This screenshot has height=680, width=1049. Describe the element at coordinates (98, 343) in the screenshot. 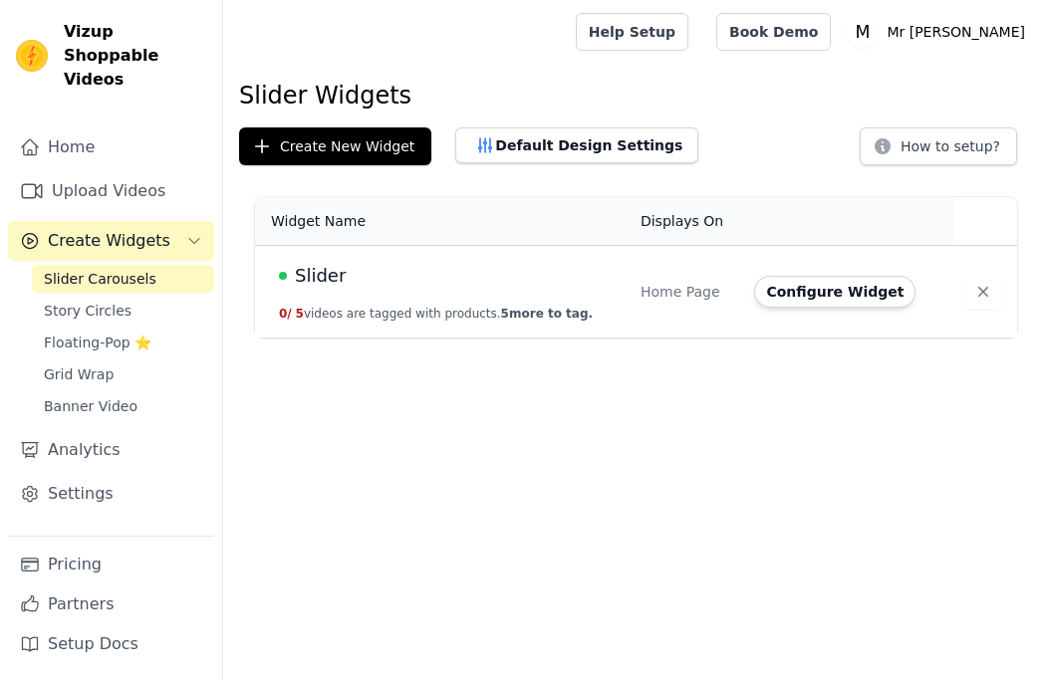

I see `span: Floating-Pop ⭐` at that location.